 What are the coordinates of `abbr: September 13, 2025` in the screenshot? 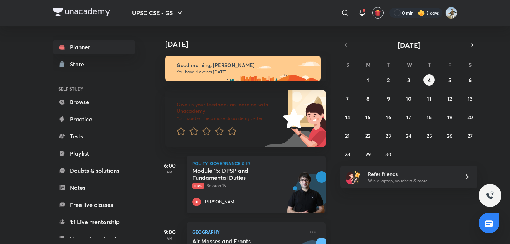 It's located at (470, 98).